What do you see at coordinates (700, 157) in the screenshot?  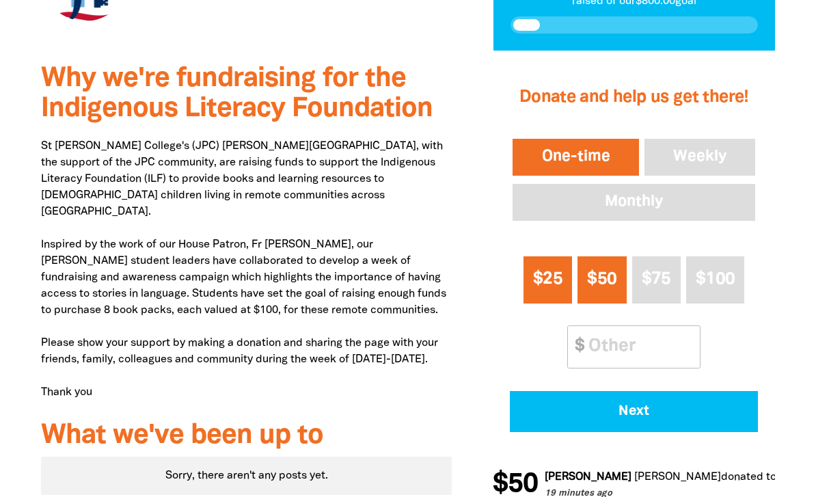 I see `button: Weekly` at bounding box center [700, 157].